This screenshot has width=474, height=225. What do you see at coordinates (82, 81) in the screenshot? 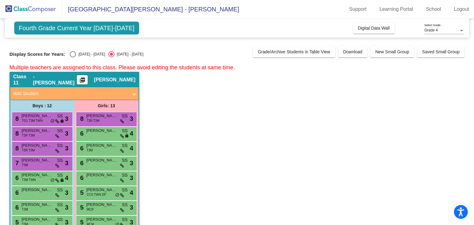
I see `mat-icon: picture_as_pdf` at bounding box center [82, 81].